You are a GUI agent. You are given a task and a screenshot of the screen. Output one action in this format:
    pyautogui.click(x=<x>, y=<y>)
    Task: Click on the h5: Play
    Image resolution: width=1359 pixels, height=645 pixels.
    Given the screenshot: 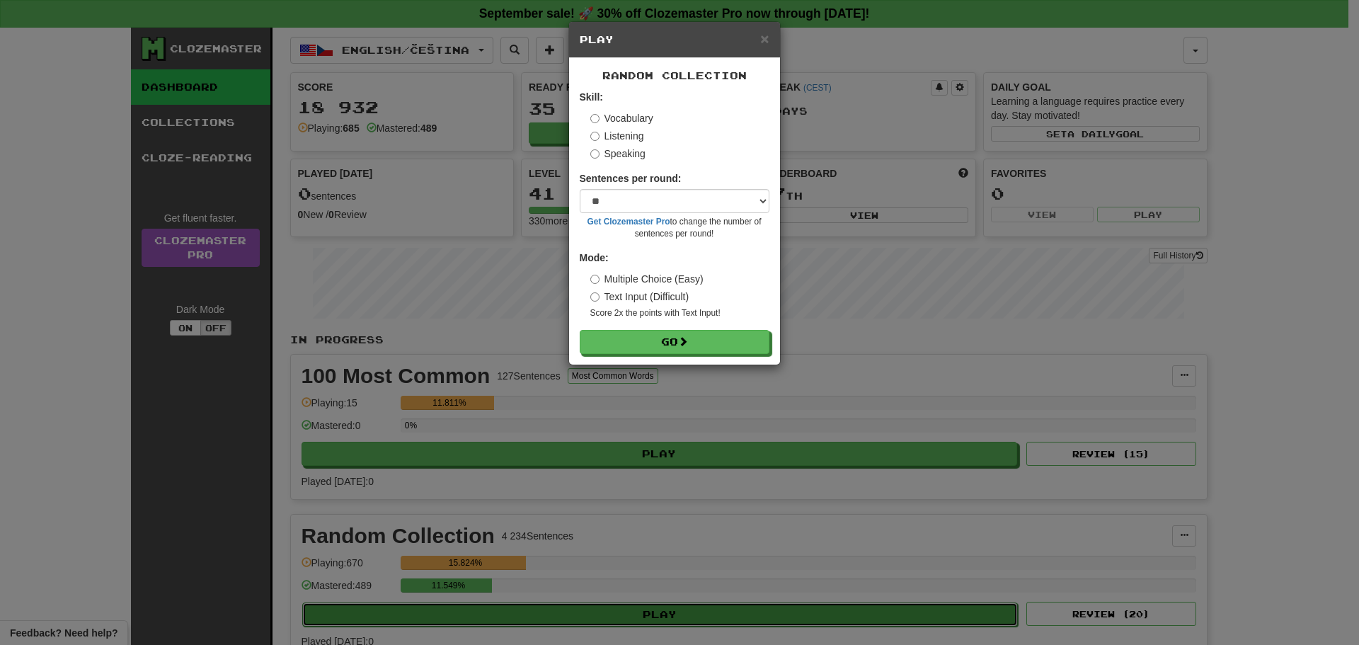 What is the action you would take?
    pyautogui.click(x=675, y=40)
    